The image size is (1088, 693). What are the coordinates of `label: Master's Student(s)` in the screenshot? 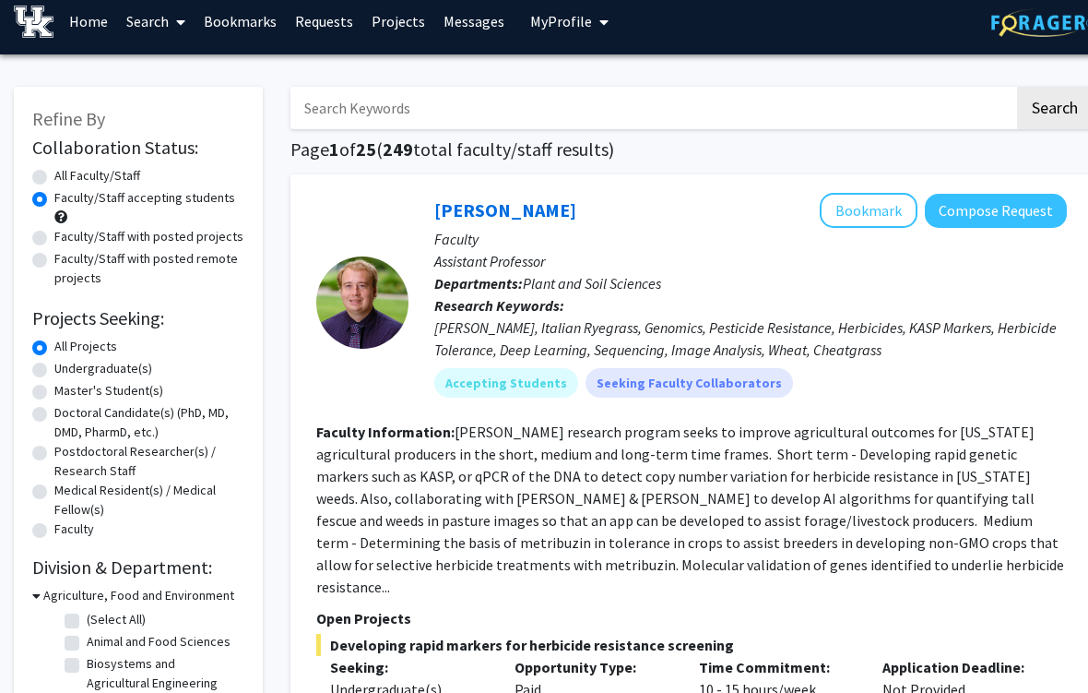 It's located at (109, 391).